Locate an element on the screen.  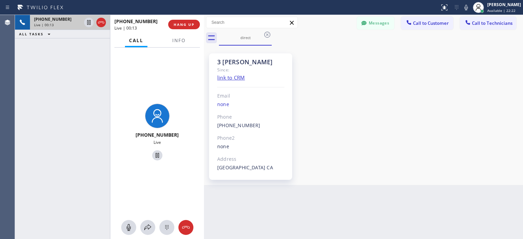
div: direct is located at coordinates (245, 37).